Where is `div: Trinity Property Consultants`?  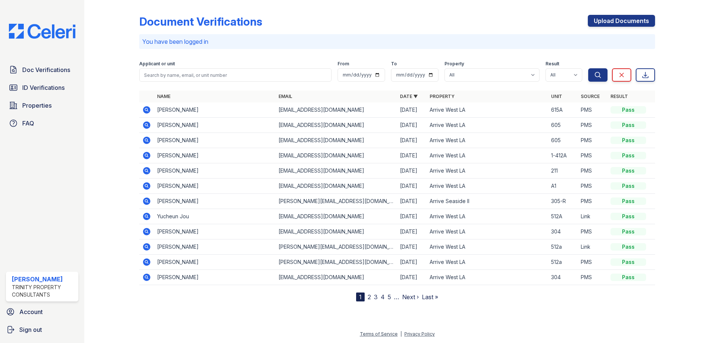 div: Trinity Property Consultants is located at coordinates (43, 291).